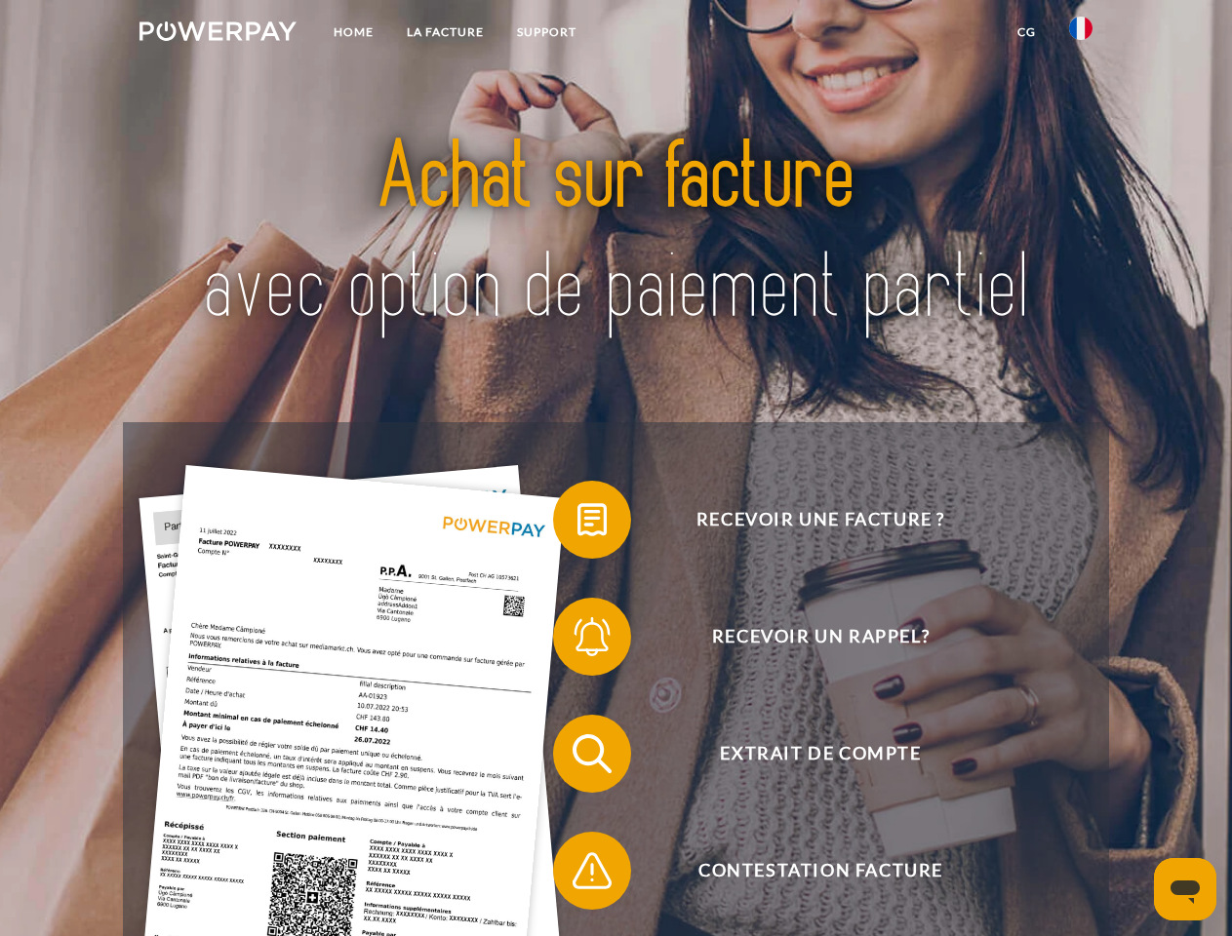 This screenshot has height=936, width=1232. Describe the element at coordinates (807, 871) in the screenshot. I see `button: Contestation Facture` at that location.